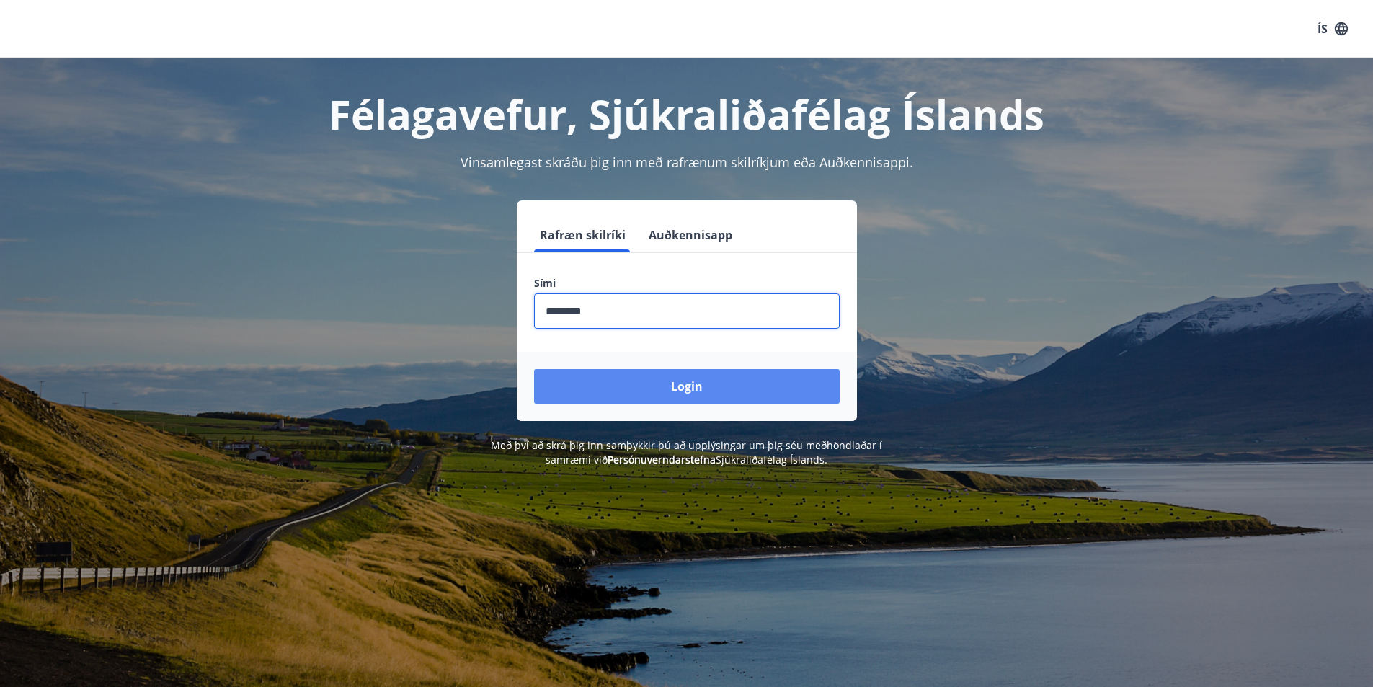  What do you see at coordinates (687, 283) in the screenshot?
I see `label: Sími` at bounding box center [687, 283].